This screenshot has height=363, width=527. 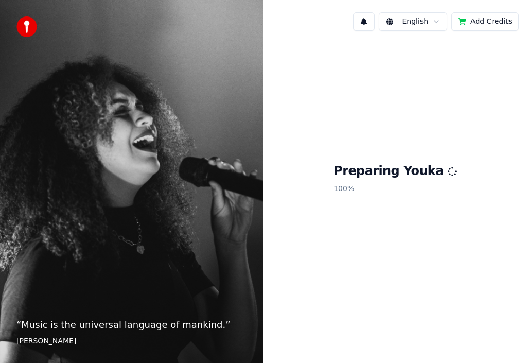 What do you see at coordinates (27, 27) in the screenshot?
I see `img: youka` at bounding box center [27, 27].